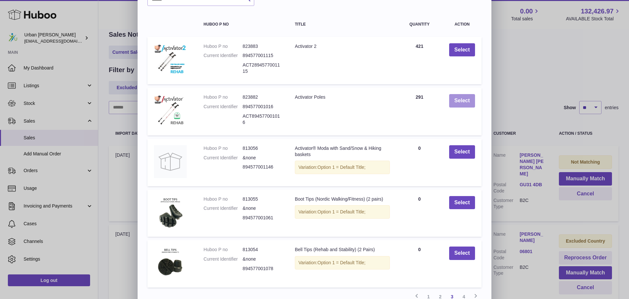  I want to click on dd: 823882, so click(262, 97).